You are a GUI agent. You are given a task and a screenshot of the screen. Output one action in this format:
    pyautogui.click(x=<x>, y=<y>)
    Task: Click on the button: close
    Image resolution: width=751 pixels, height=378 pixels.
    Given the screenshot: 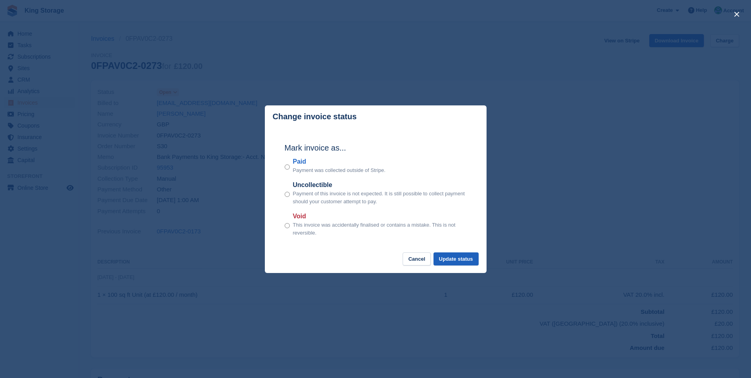 What is the action you would take?
    pyautogui.click(x=737, y=14)
    